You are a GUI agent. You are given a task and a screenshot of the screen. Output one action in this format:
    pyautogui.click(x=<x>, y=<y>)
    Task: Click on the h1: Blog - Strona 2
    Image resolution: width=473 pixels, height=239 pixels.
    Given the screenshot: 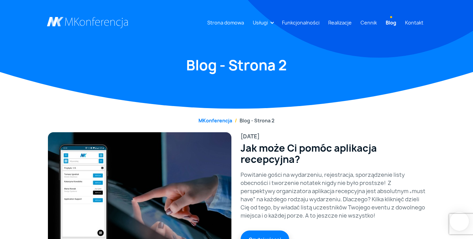 What is the action you would take?
    pyautogui.click(x=236, y=65)
    